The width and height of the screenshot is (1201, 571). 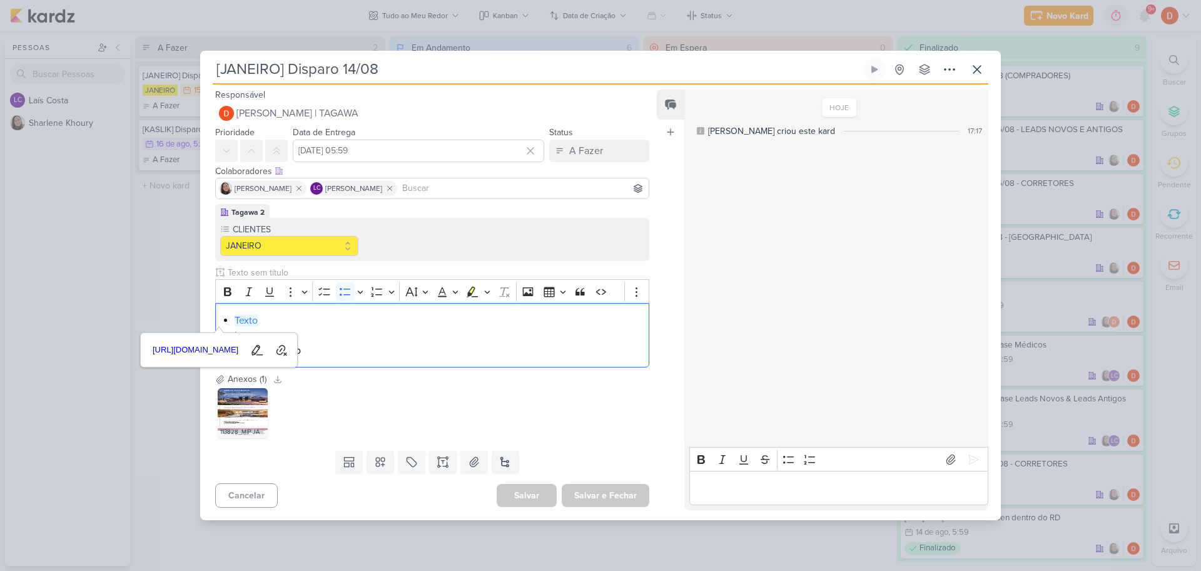 I want to click on input: Kard Sem Título, so click(x=537, y=69).